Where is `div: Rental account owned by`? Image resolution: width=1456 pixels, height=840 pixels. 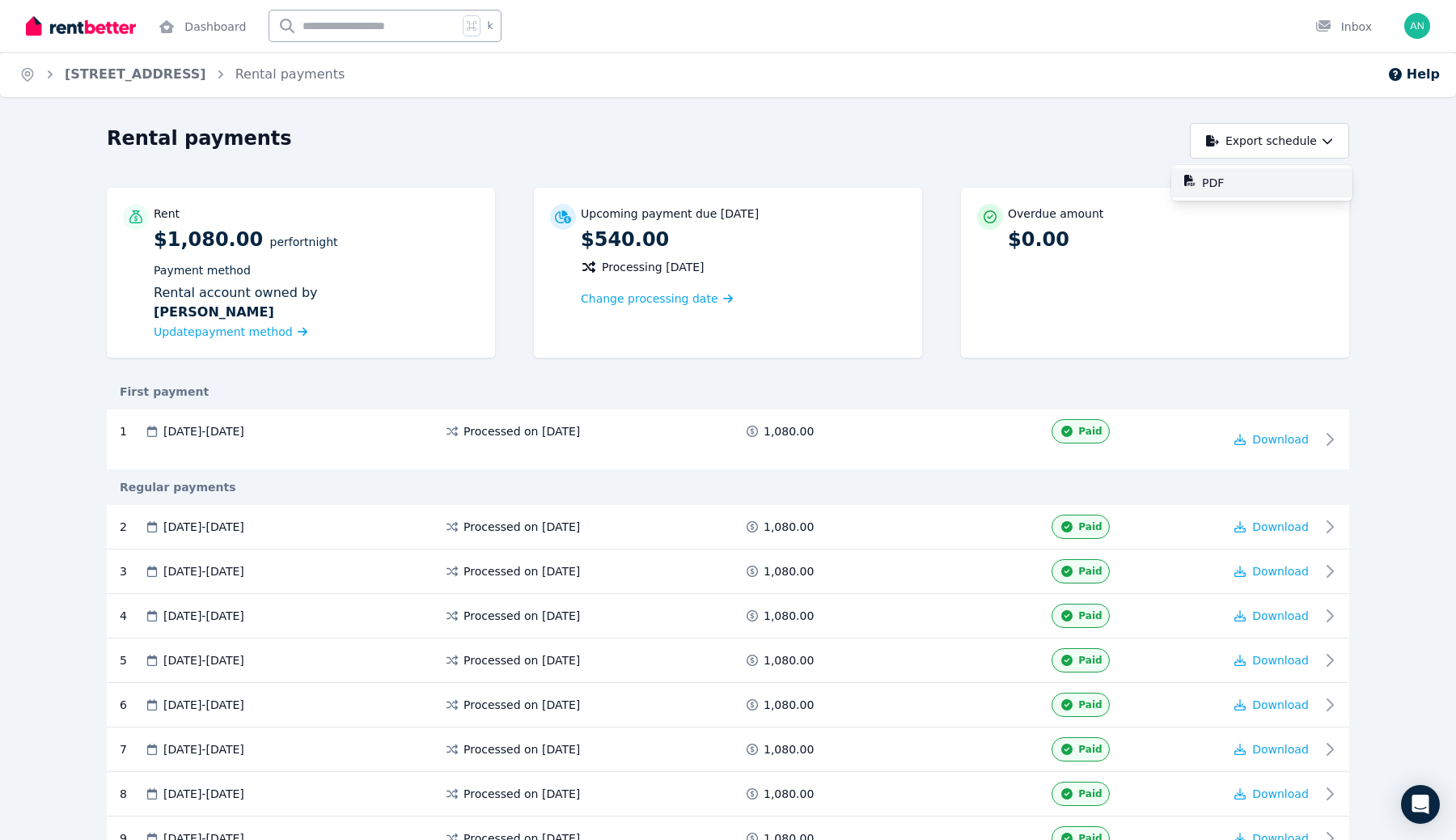
div: Rental account owned by is located at coordinates (316, 302).